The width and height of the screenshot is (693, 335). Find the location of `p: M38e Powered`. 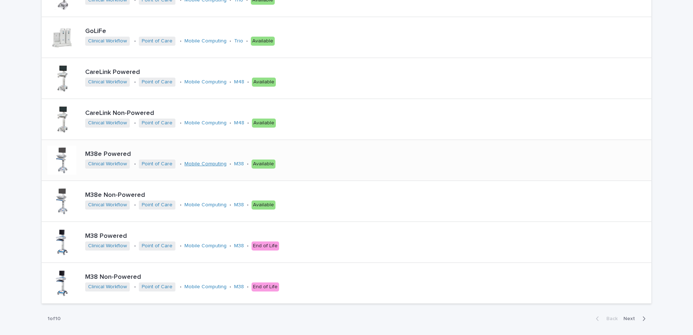

p: M38e Powered is located at coordinates (203, 154).